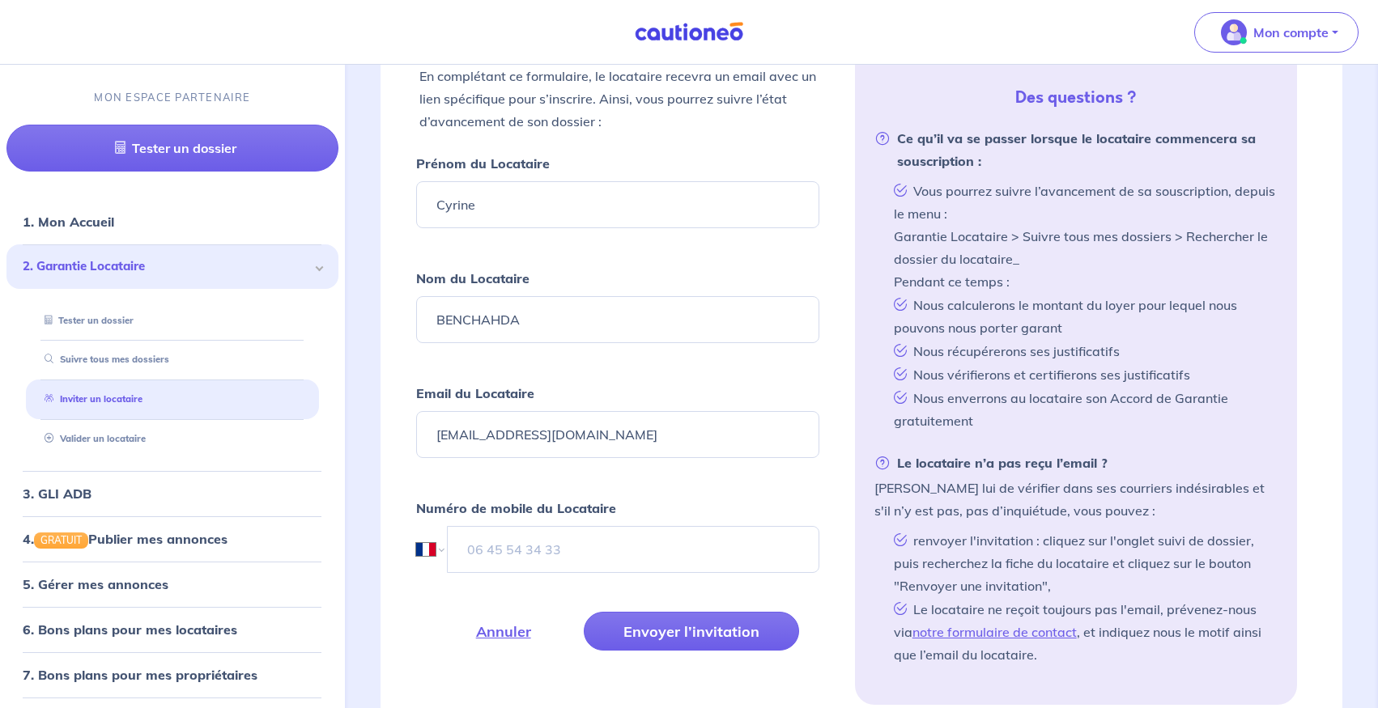 Image resolution: width=1378 pixels, height=708 pixels. I want to click on img: illu_account_valid_menu.svg, so click(1234, 32).